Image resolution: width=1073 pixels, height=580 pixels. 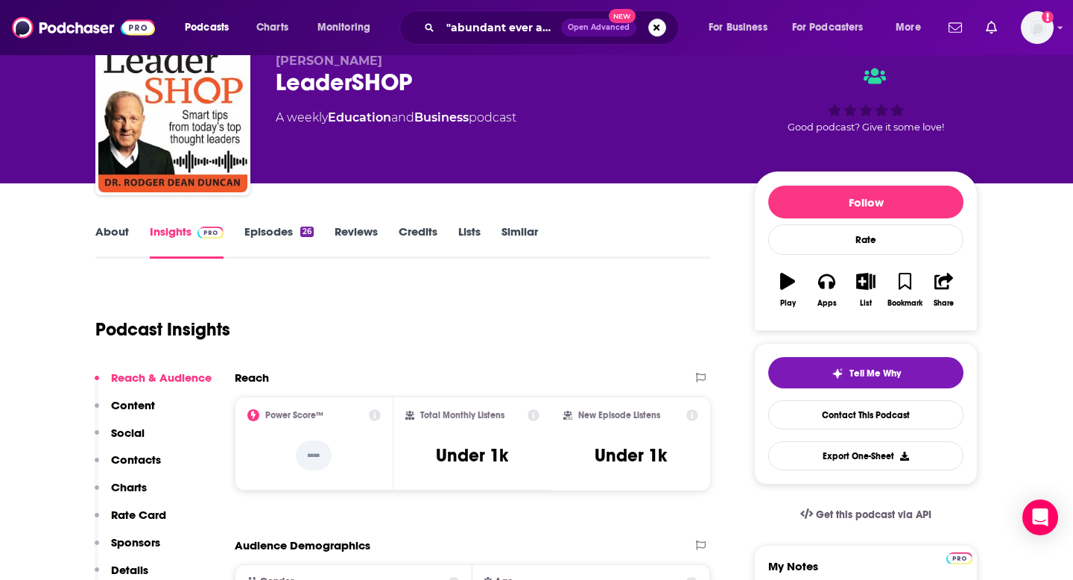 I want to click on button: Export One-Sheet, so click(x=866, y=455).